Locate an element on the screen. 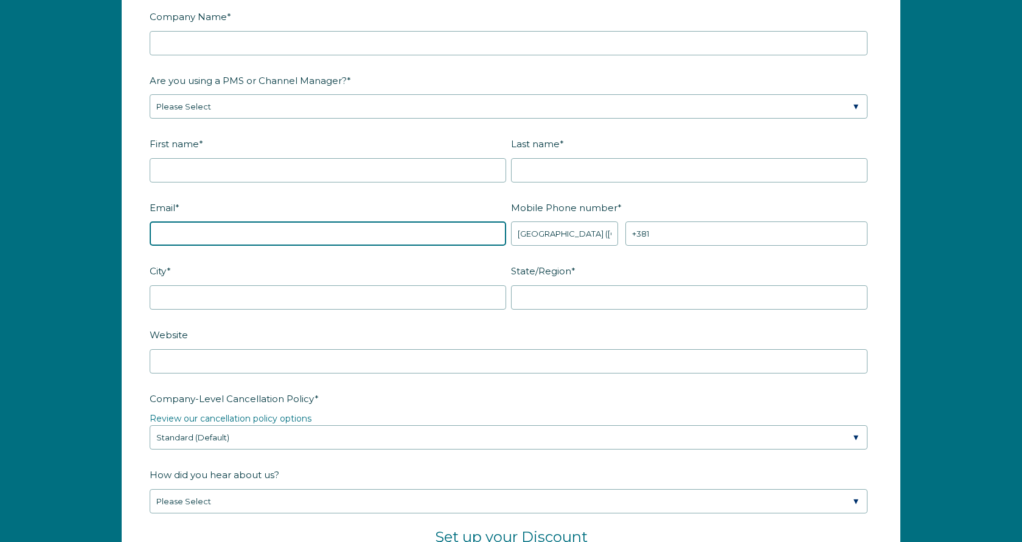 The width and height of the screenshot is (1022, 542). span: Company Name is located at coordinates (188, 16).